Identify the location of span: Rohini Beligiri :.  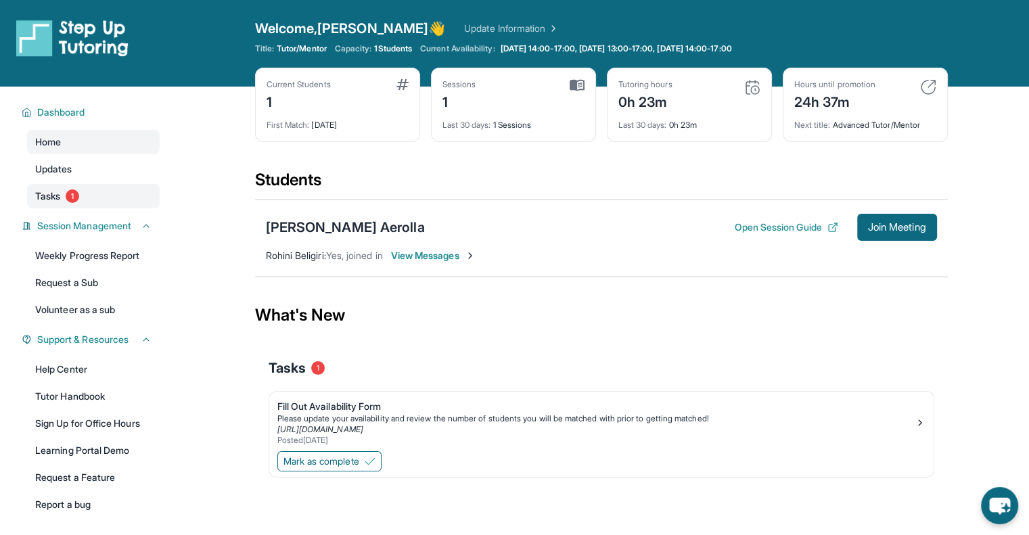
(296, 255).